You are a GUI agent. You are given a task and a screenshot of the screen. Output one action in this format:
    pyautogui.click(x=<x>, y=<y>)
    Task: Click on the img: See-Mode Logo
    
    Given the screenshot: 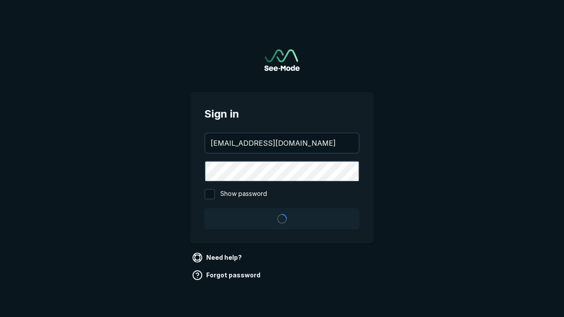 What is the action you would take?
    pyautogui.click(x=282, y=60)
    